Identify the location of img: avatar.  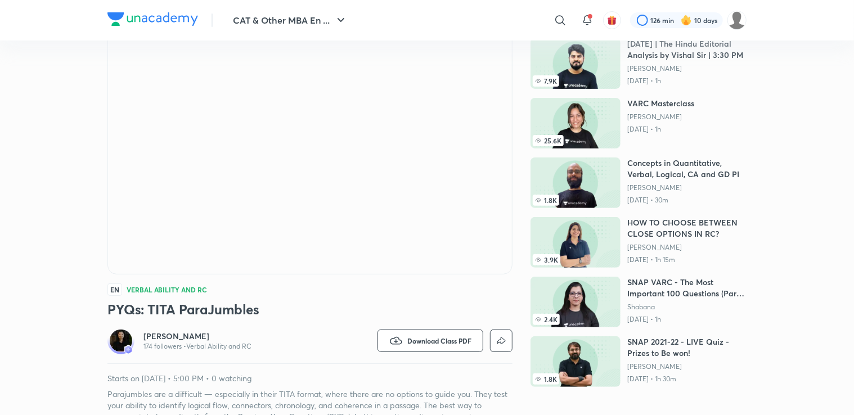
(612, 20).